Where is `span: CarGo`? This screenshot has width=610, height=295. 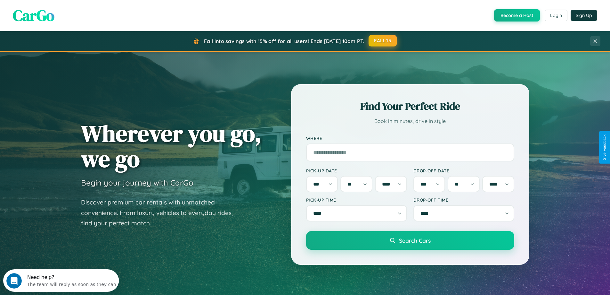 span: CarGo is located at coordinates (34, 15).